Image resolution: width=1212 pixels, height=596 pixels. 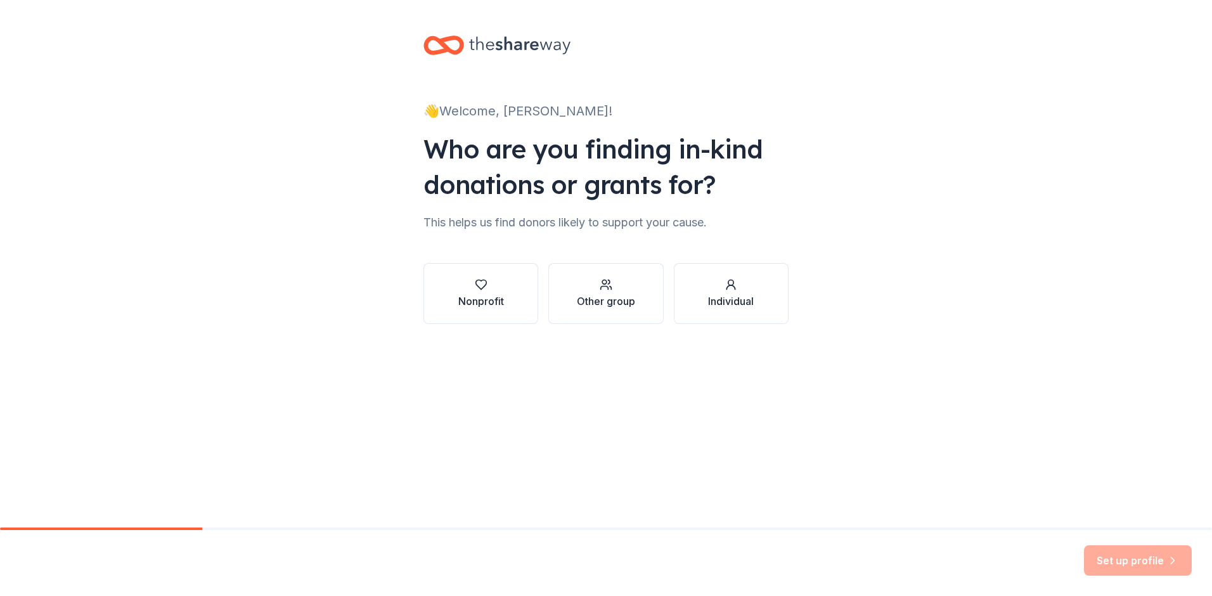 I want to click on button: Individual, so click(x=731, y=293).